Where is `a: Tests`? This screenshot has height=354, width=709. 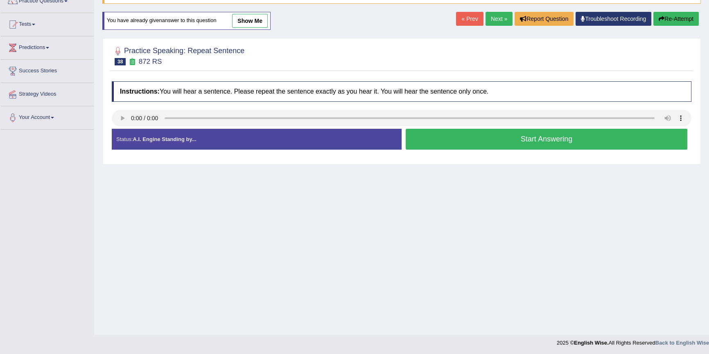
a: Tests is located at coordinates (47, 23).